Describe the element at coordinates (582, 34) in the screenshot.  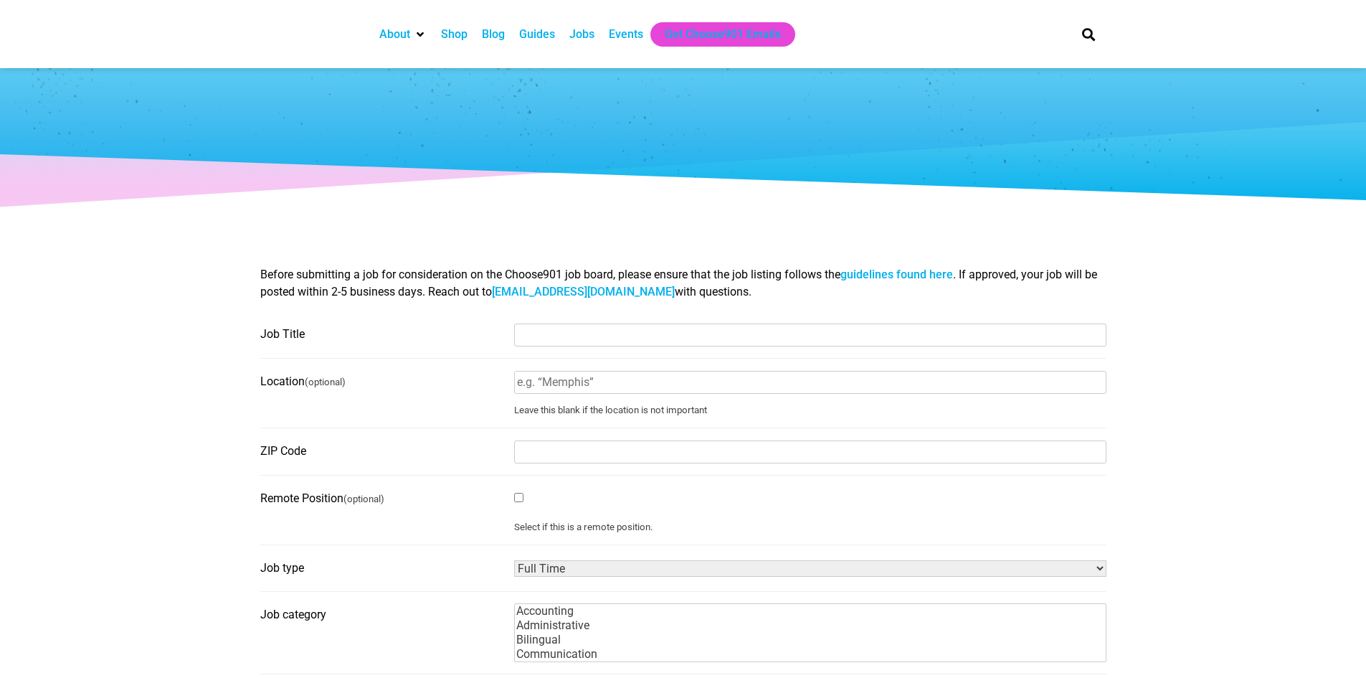
I see `a: Jobs` at that location.